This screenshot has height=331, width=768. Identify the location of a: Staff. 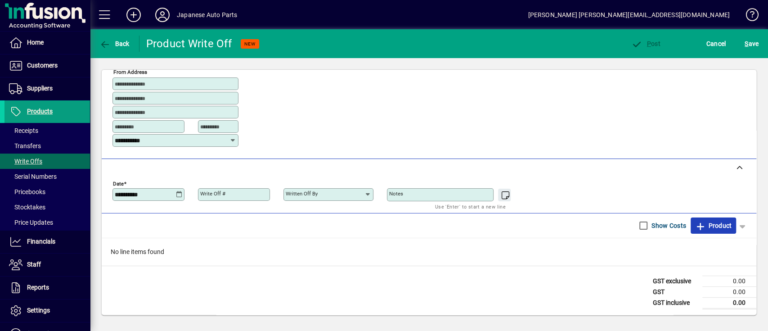
(47, 264).